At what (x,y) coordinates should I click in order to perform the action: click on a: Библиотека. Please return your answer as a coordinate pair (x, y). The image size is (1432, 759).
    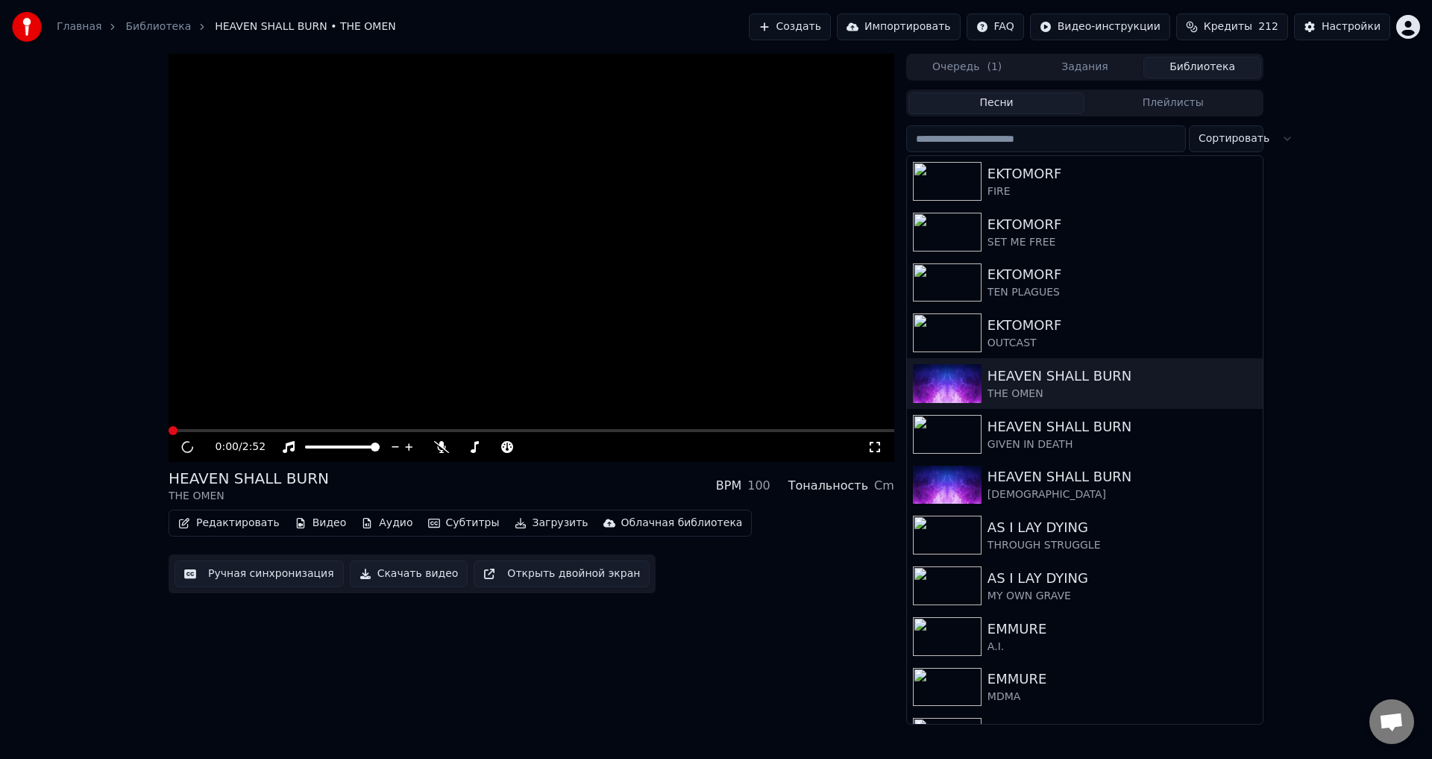
    Looking at the image, I should click on (158, 27).